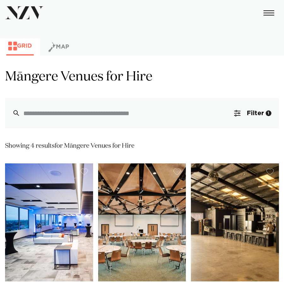 The image size is (284, 282). I want to click on img: nzv-logo.png, so click(24, 13).